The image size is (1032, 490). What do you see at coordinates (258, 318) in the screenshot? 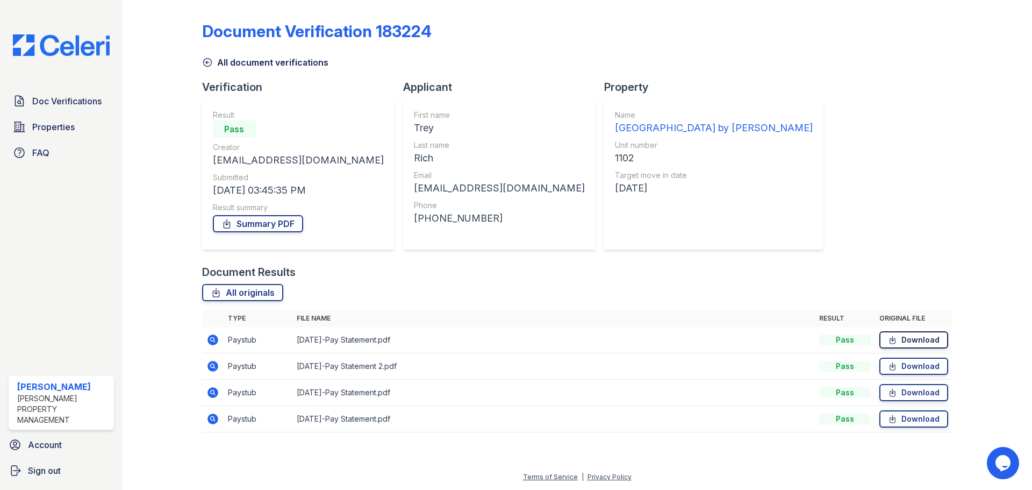
I see `th: Type` at bounding box center [258, 318].